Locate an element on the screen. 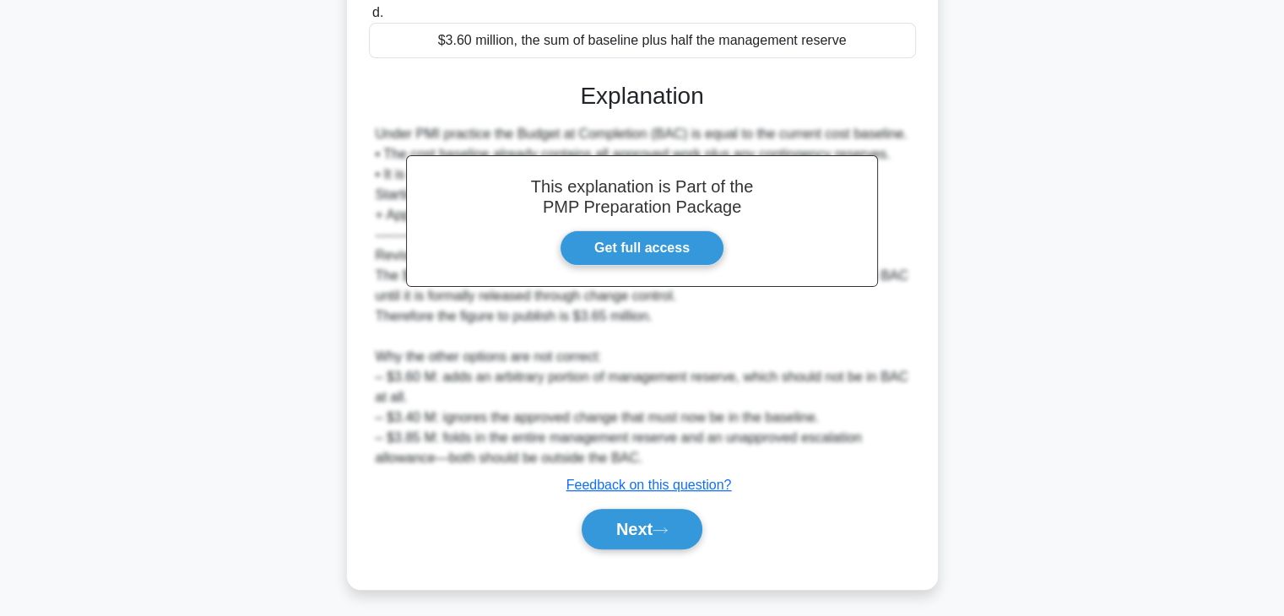 The image size is (1284, 616). div: $3.60 million, the sum of baseline plus half the management reserve is located at coordinates (643, 41).